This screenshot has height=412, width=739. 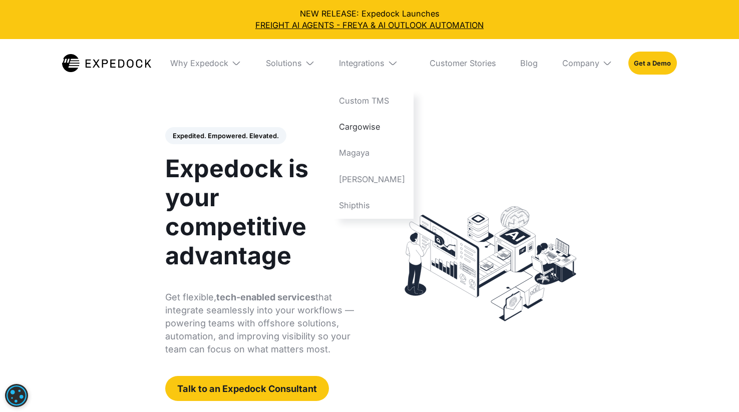 I want to click on a: Cargowise, so click(x=372, y=127).